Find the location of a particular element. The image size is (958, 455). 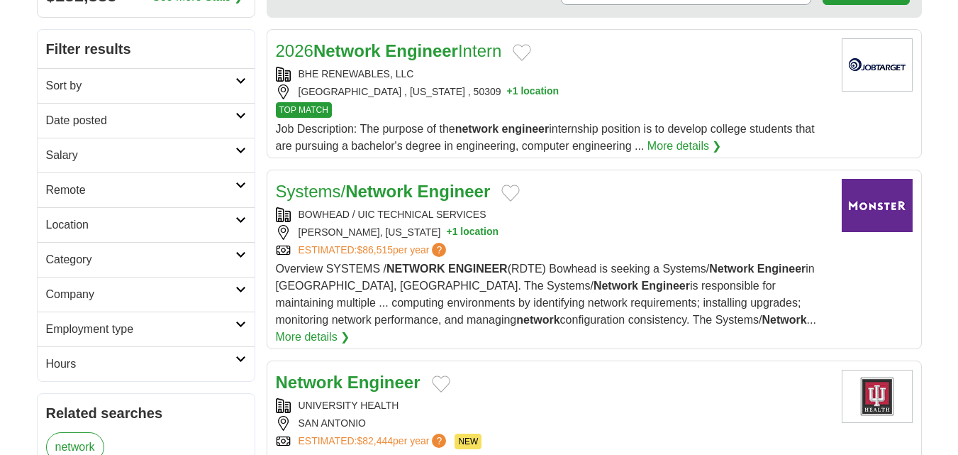

a: Category is located at coordinates (146, 259).